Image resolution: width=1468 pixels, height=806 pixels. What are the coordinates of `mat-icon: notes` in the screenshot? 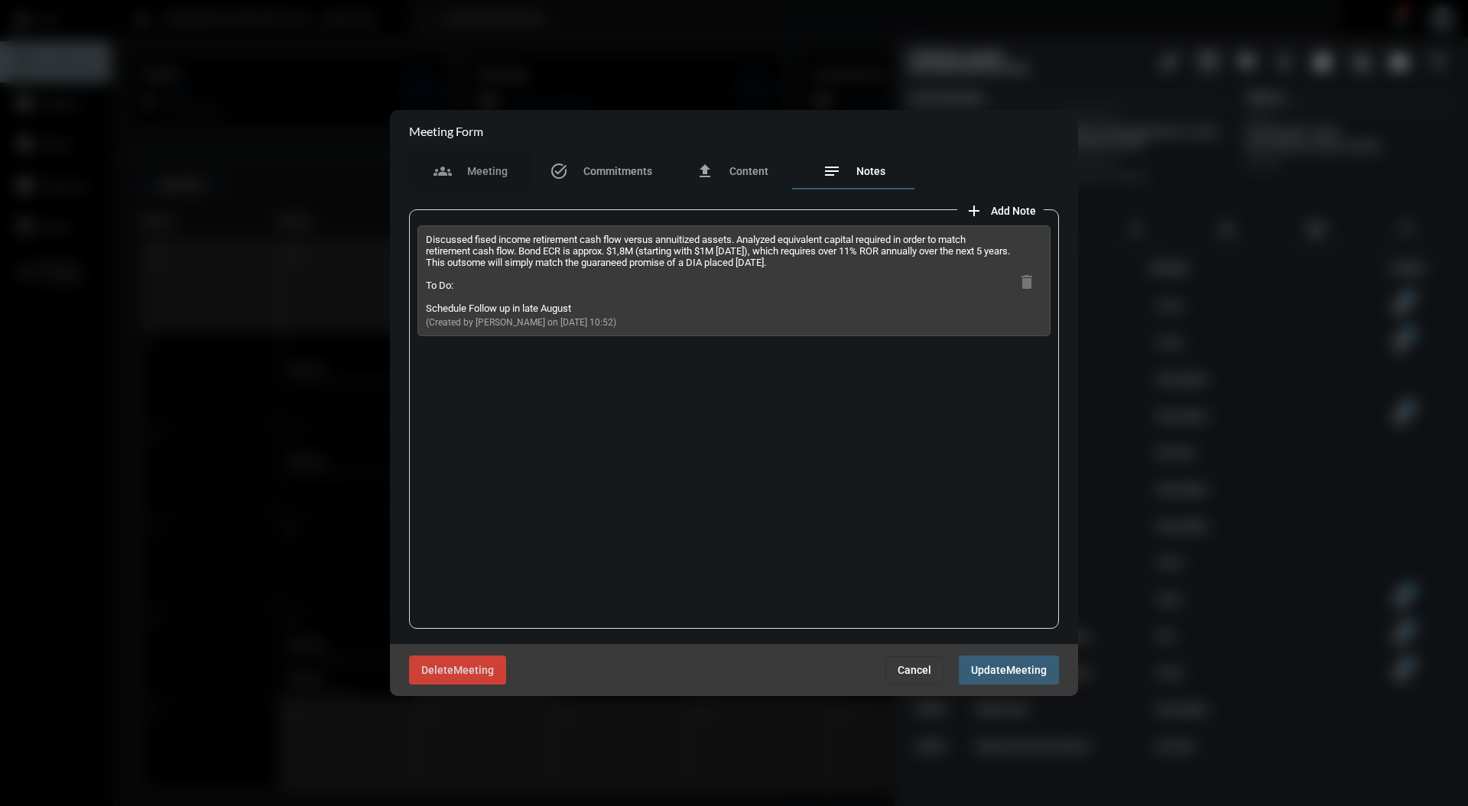 It's located at (832, 171).